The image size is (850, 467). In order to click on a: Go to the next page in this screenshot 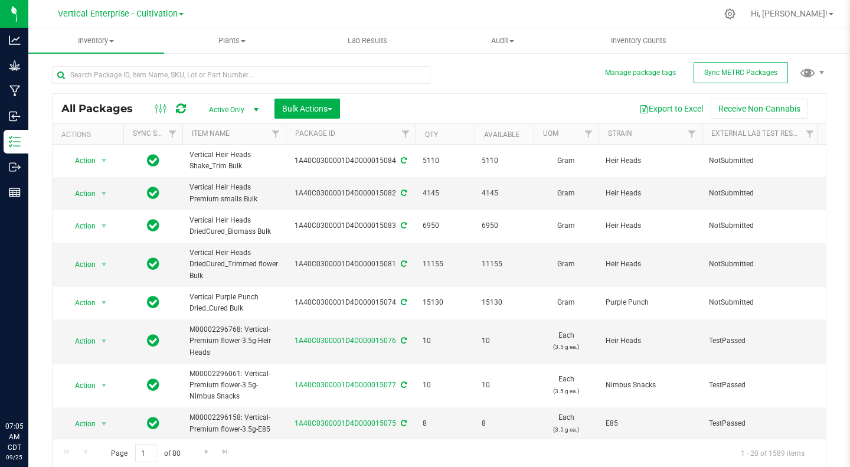, I will do `click(206, 452)`.